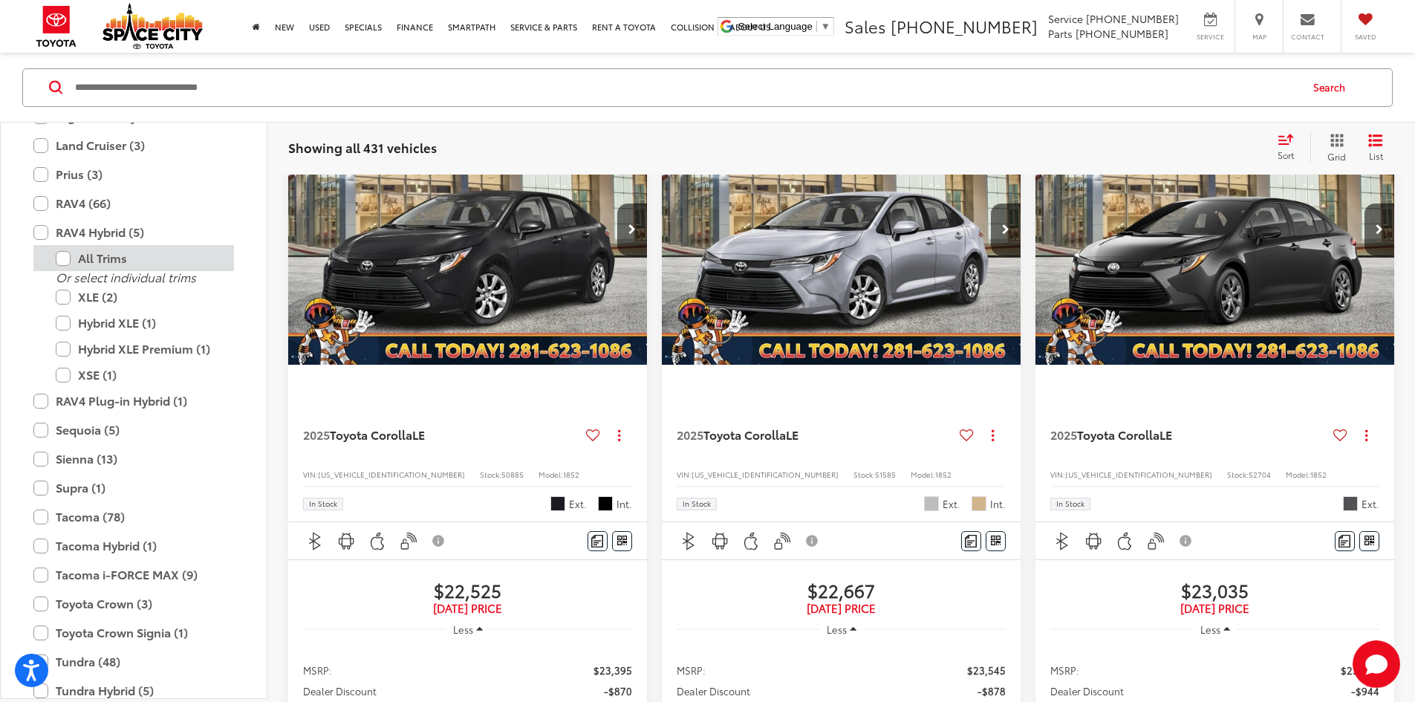  Describe the element at coordinates (145, 296) in the screenshot. I see `label: XLE (2)` at that location.